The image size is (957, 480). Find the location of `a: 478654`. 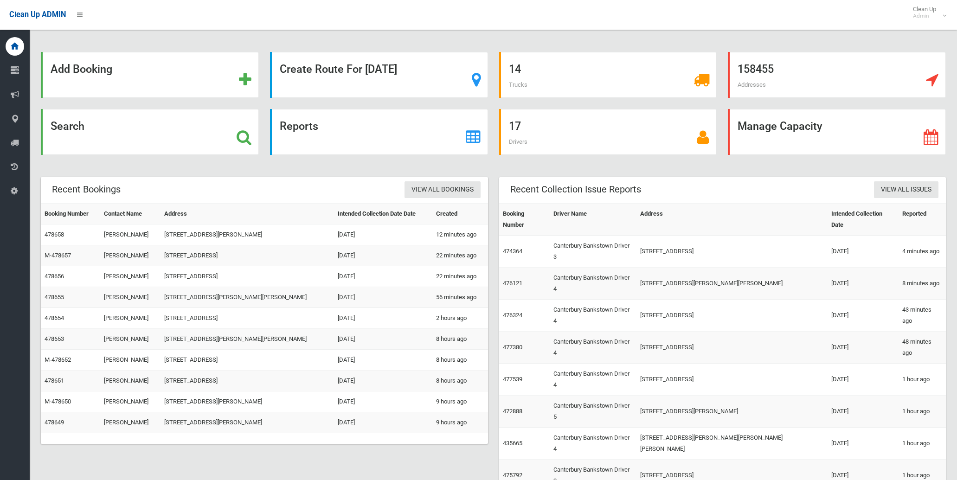

a: 478654 is located at coordinates (54, 318).